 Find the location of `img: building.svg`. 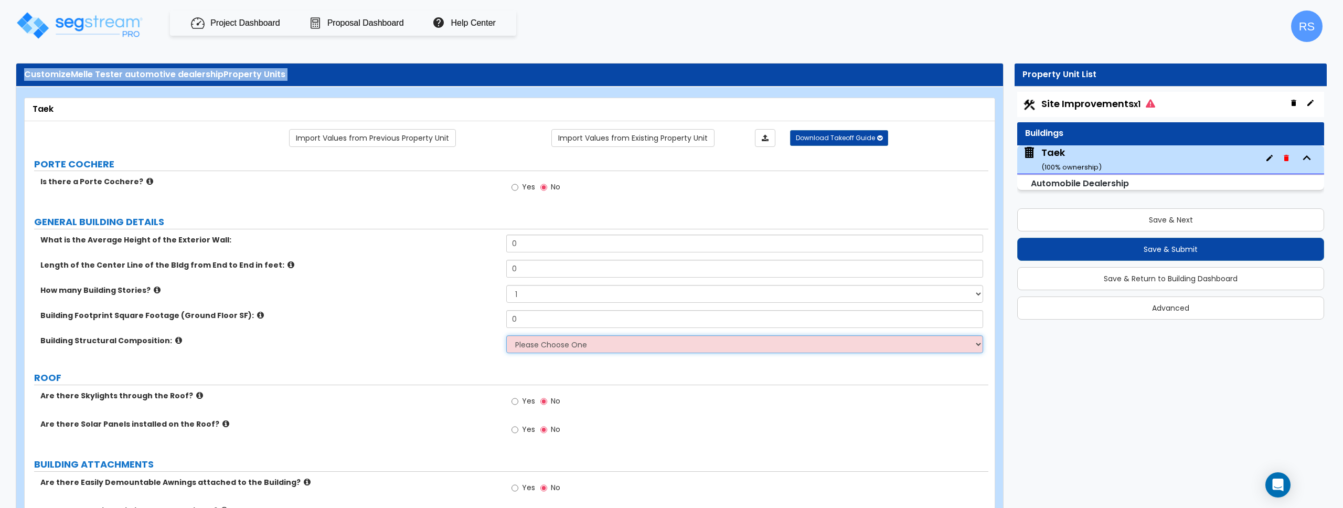

img: building.svg is located at coordinates (1029, 153).